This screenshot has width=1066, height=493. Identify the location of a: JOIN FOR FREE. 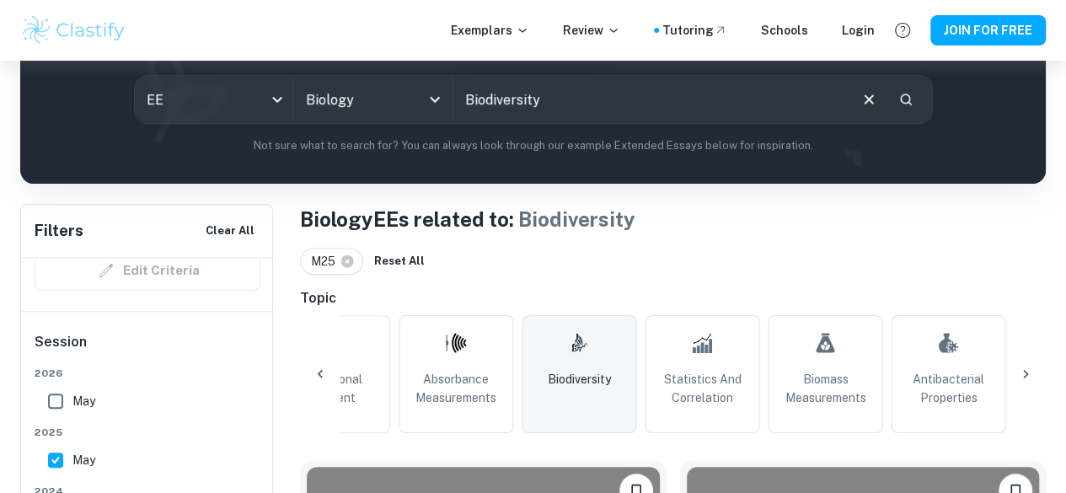
(988, 30).